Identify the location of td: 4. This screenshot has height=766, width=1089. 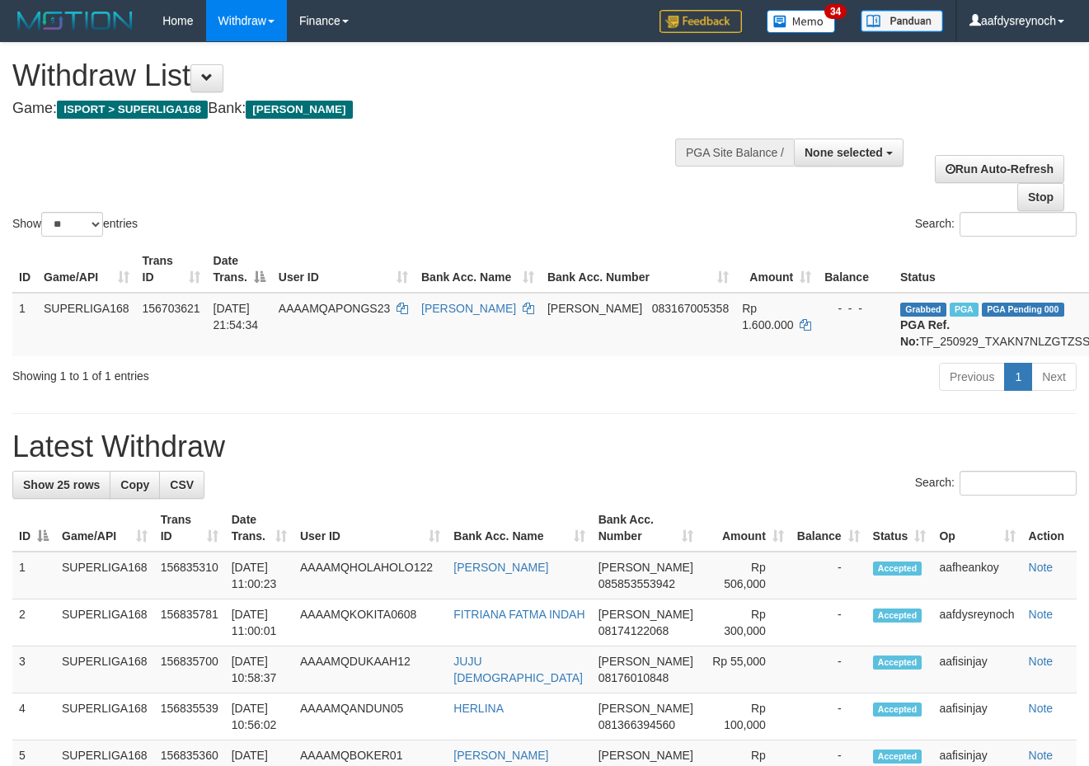
(34, 716).